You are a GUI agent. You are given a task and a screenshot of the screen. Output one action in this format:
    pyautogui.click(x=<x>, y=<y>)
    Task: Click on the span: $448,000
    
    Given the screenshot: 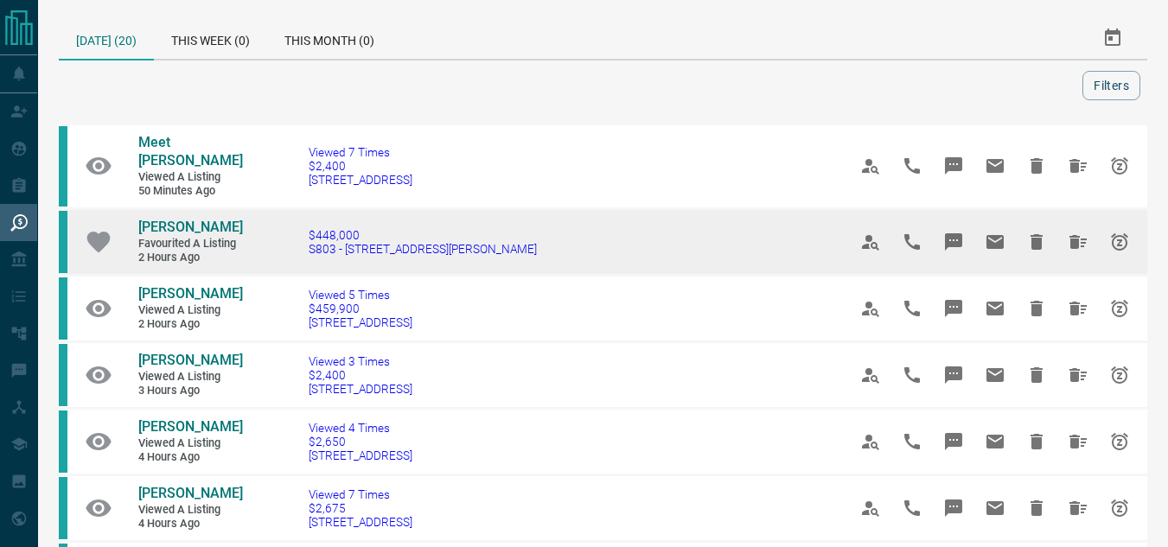 What is the action you would take?
    pyautogui.click(x=423, y=235)
    